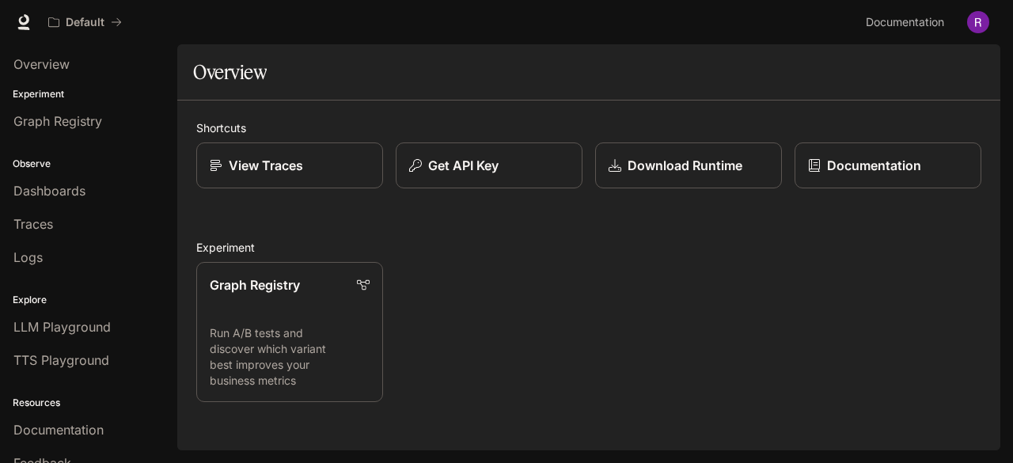  Describe the element at coordinates (978, 22) in the screenshot. I see `img: User avatar` at that location.